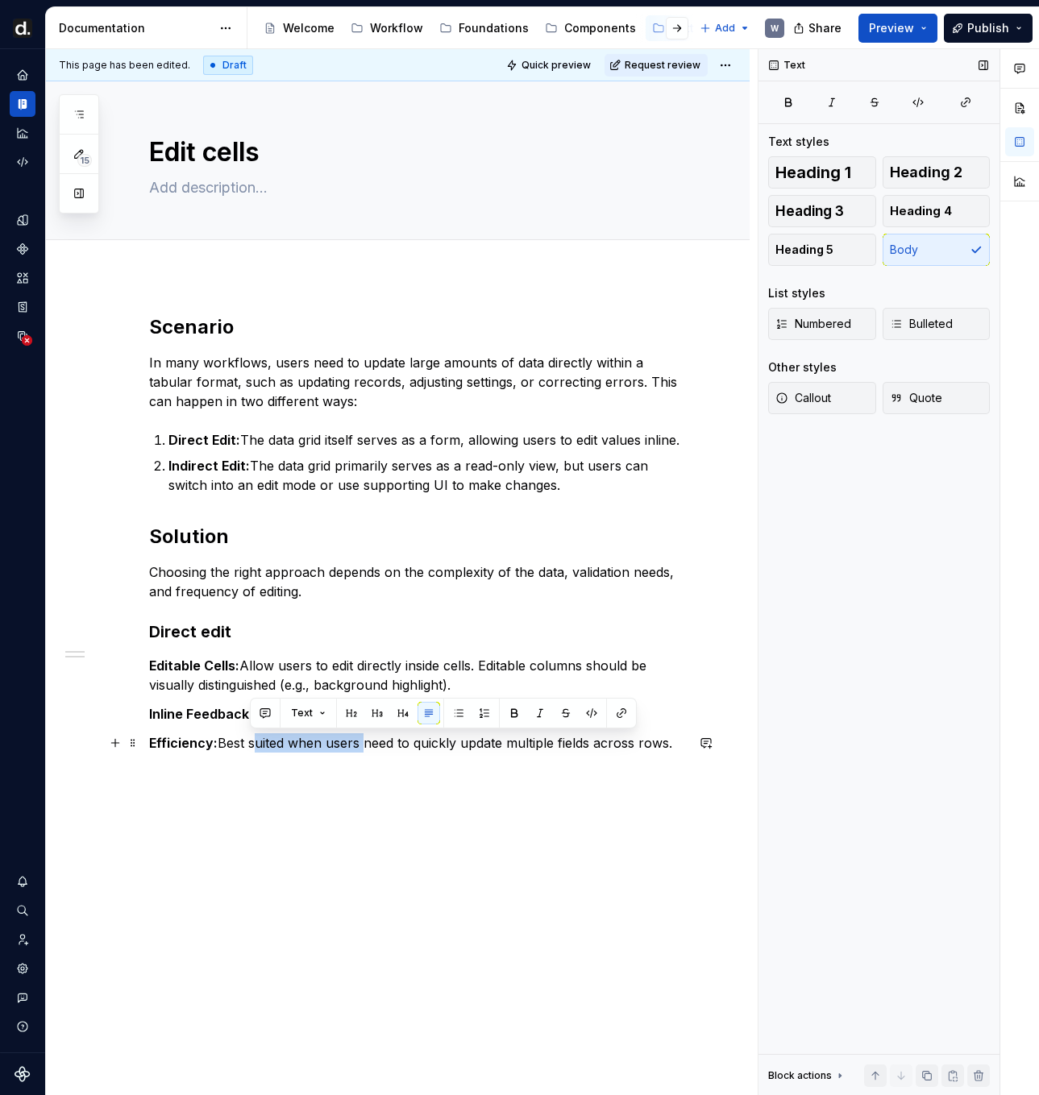 This screenshot has width=1039, height=1095. Describe the element at coordinates (484, 28) in the screenshot. I see `a: Foundations` at that location.